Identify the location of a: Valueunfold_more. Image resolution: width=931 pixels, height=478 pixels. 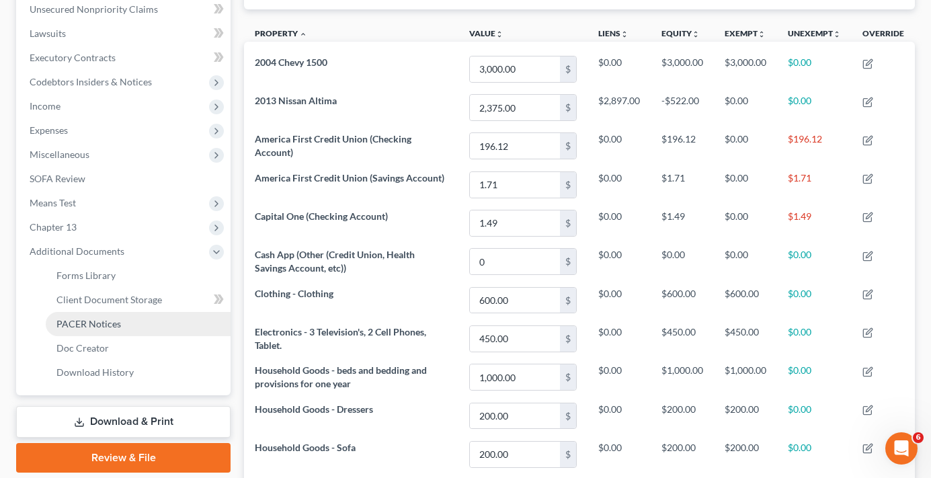
(486, 33).